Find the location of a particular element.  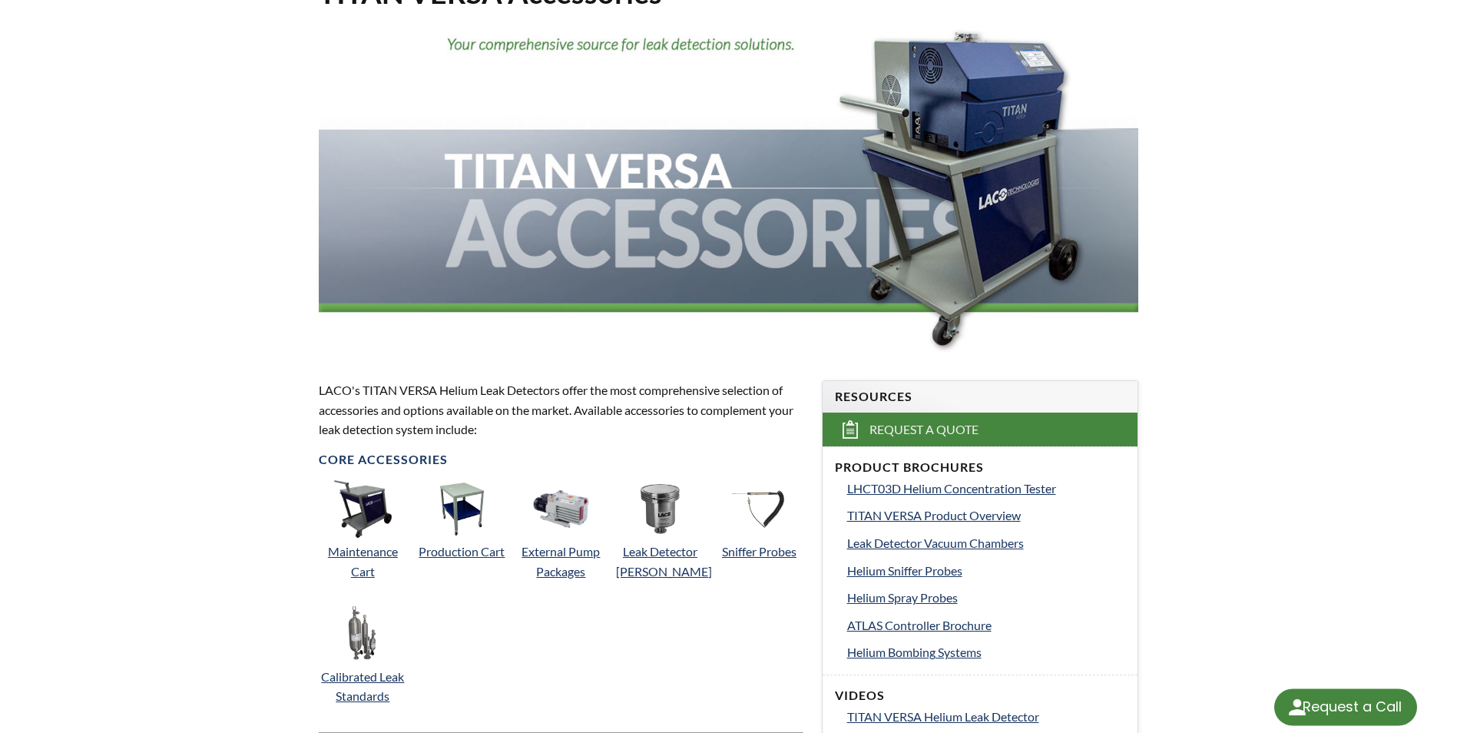

a: Calibrated Leak Standards is located at coordinates (362, 686).